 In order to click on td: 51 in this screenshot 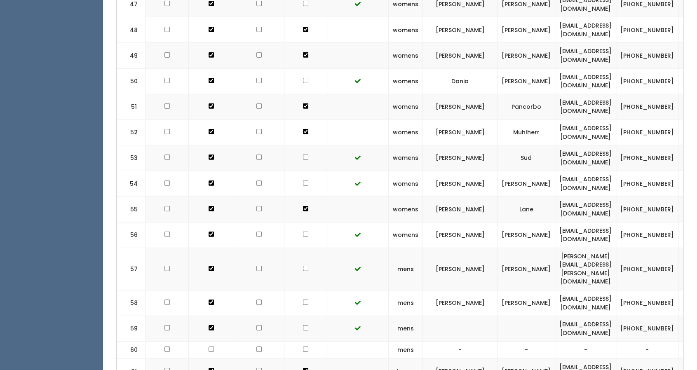, I will do `click(131, 107)`.